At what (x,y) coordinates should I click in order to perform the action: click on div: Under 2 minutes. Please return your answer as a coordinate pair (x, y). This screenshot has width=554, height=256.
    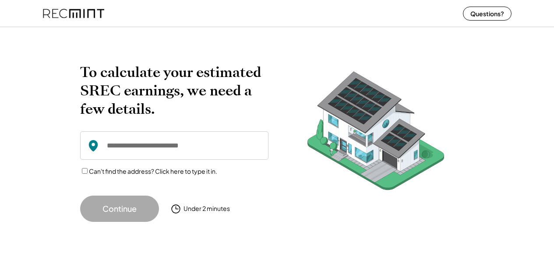
    Looking at the image, I should click on (207, 209).